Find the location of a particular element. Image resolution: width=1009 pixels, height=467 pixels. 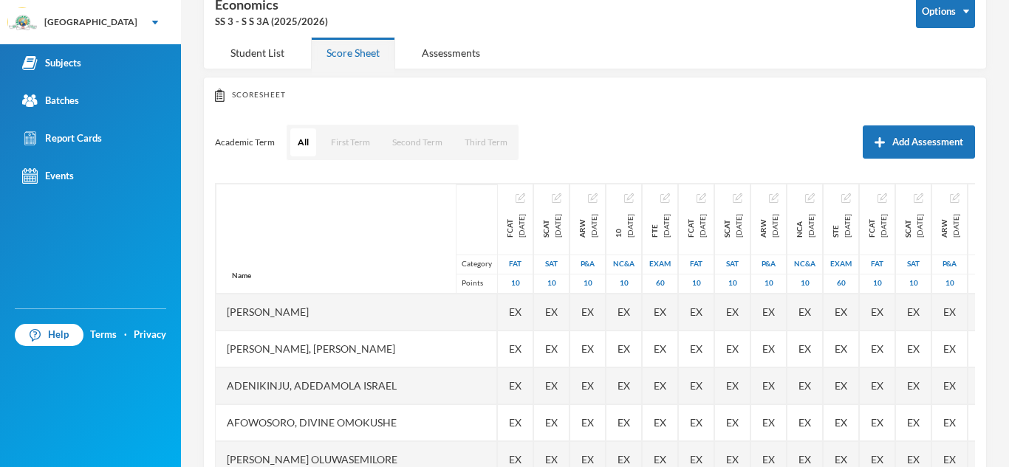

div: Second Continuous Assessment is located at coordinates (914, 226).